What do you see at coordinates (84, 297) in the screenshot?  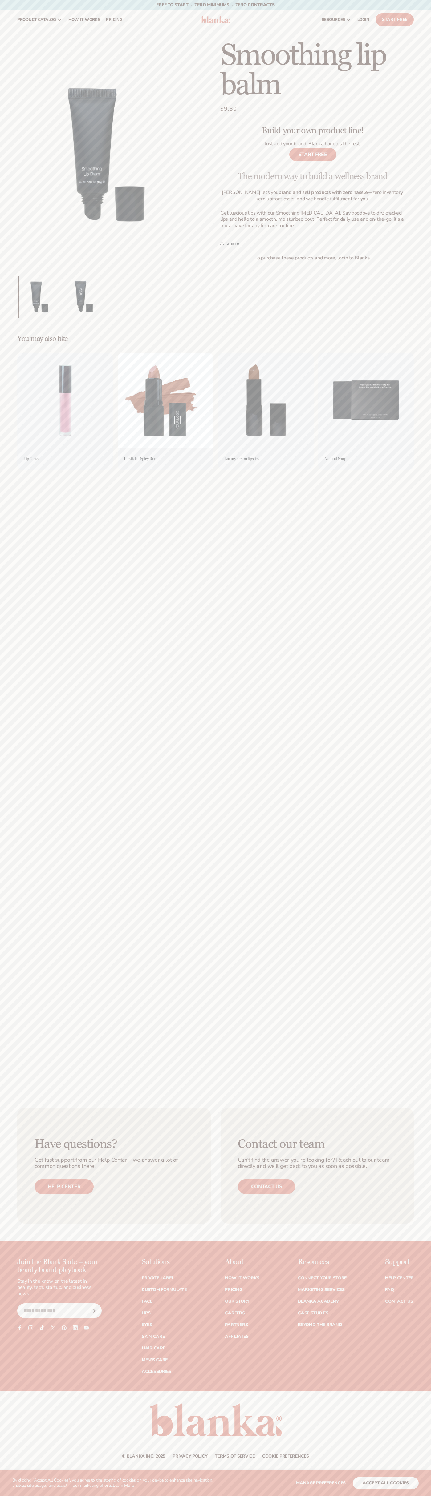 I see `button: Load image 2 in gallery view` at bounding box center [84, 297].